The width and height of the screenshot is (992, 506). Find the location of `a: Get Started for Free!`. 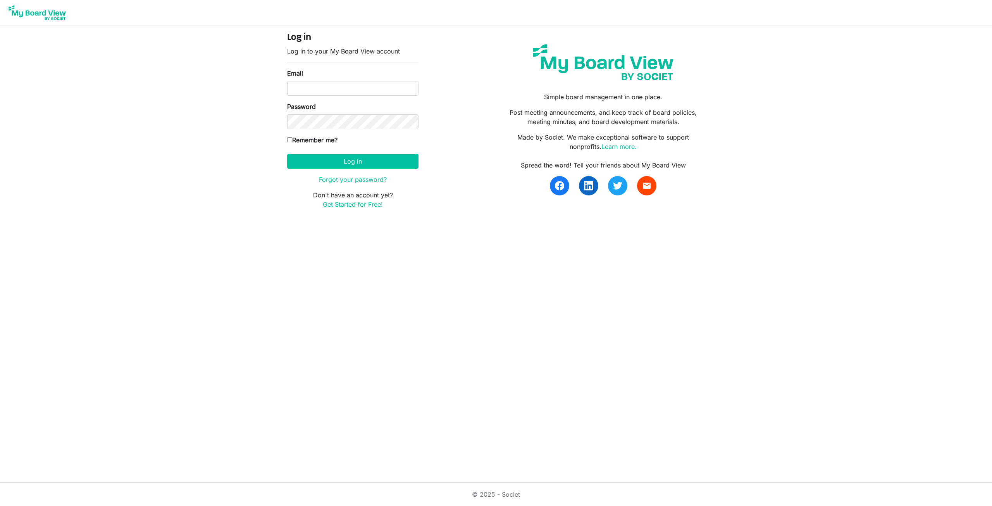

a: Get Started for Free! is located at coordinates (352, 204).